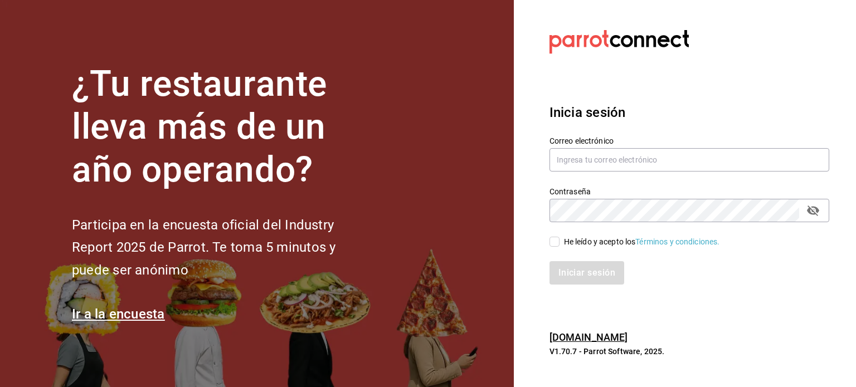  Describe the element at coordinates (689, 192) in the screenshot. I see `label: Contraseña` at that location.